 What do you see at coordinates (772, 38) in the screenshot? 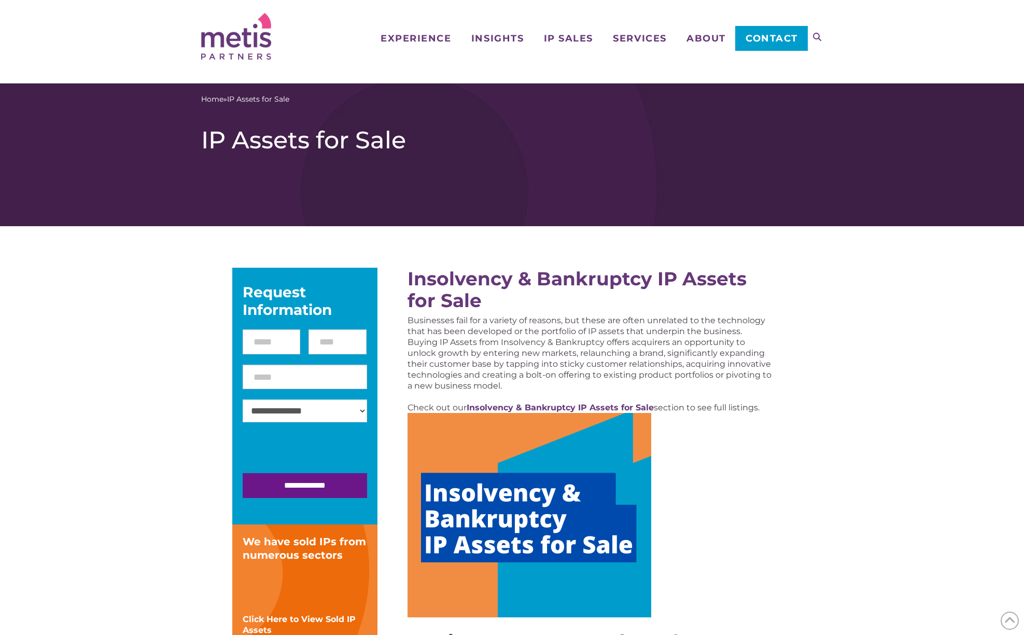
I see `span: Contact` at bounding box center [772, 38].